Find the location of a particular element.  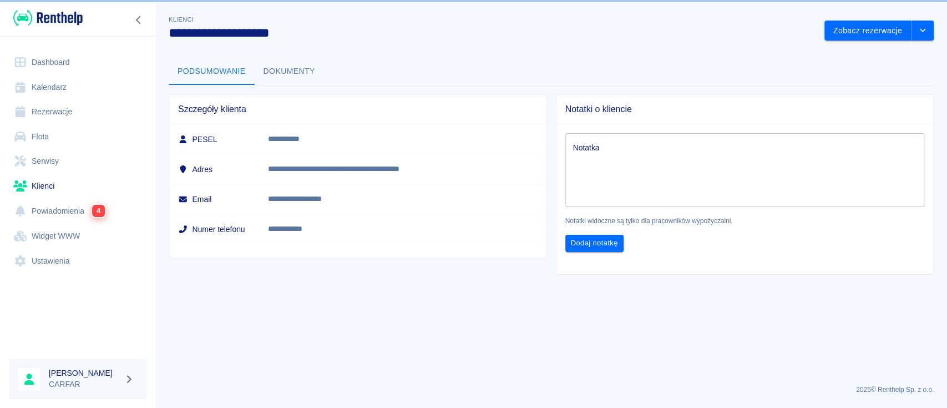

button: Dodaj notatkę is located at coordinates (594, 243).